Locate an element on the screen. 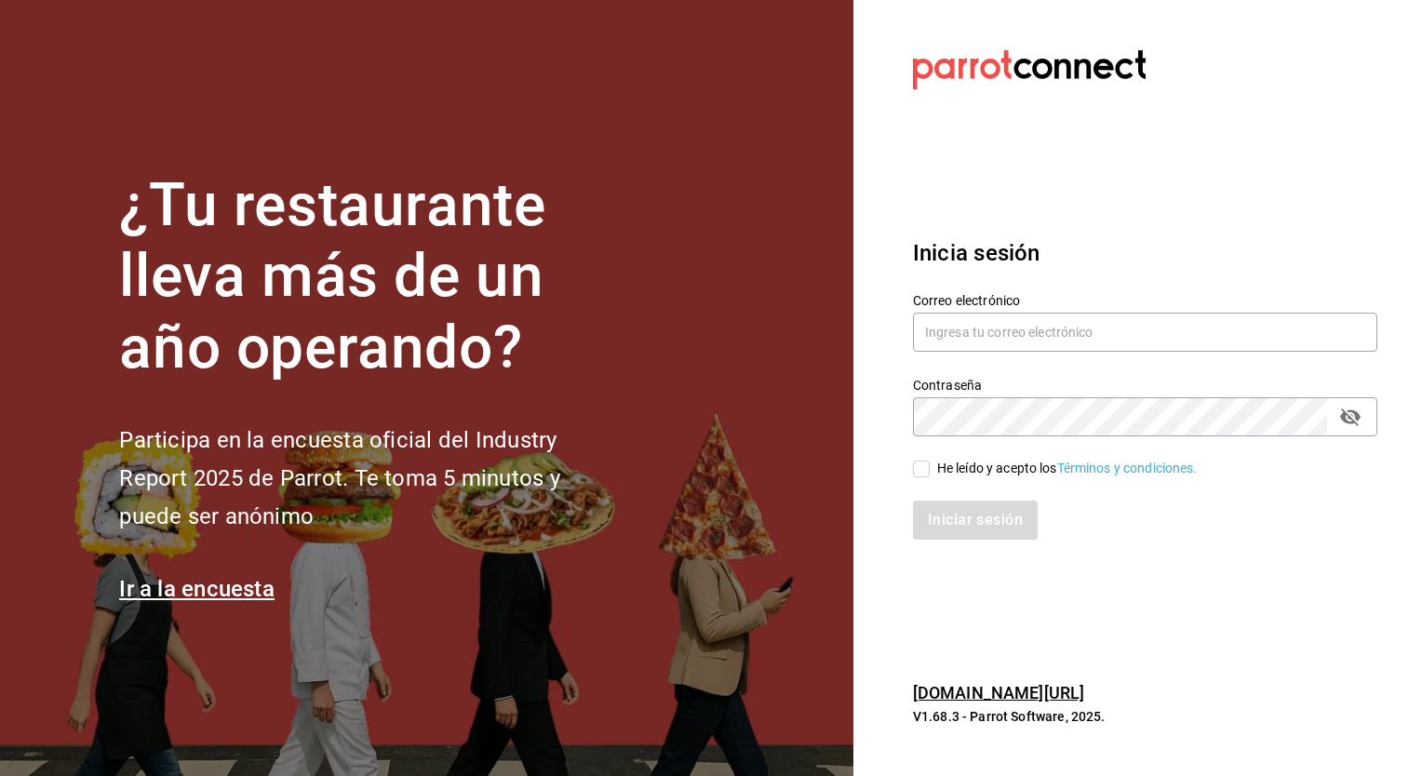 The height and width of the screenshot is (776, 1422). a: Ir a la encuesta is located at coordinates (196, 589).